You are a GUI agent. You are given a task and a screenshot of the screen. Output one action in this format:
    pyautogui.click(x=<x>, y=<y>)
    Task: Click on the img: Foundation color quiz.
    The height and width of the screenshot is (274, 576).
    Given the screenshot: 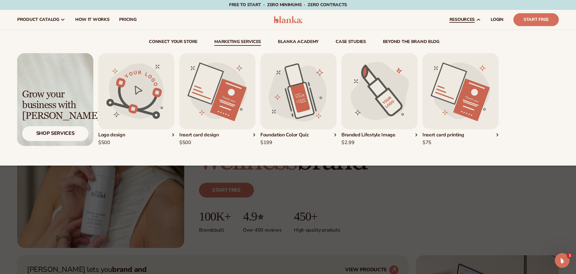 What is the action you would take?
    pyautogui.click(x=299, y=91)
    